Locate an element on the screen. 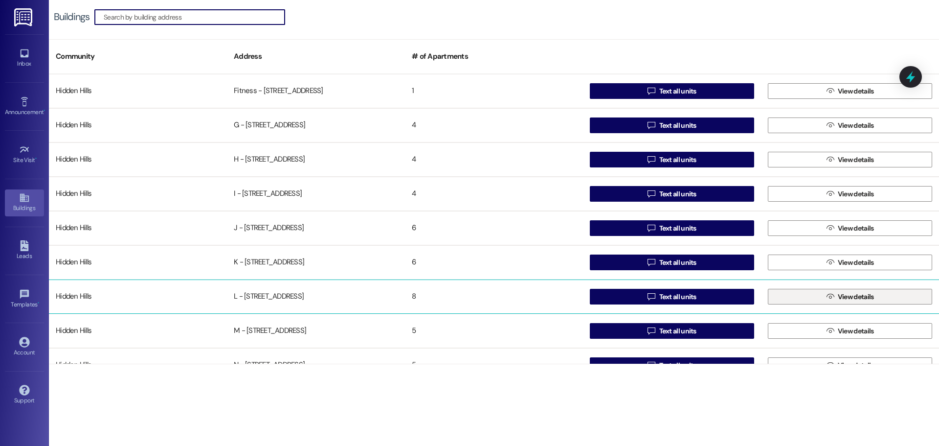  a: Site Visit • is located at coordinates (24, 155).